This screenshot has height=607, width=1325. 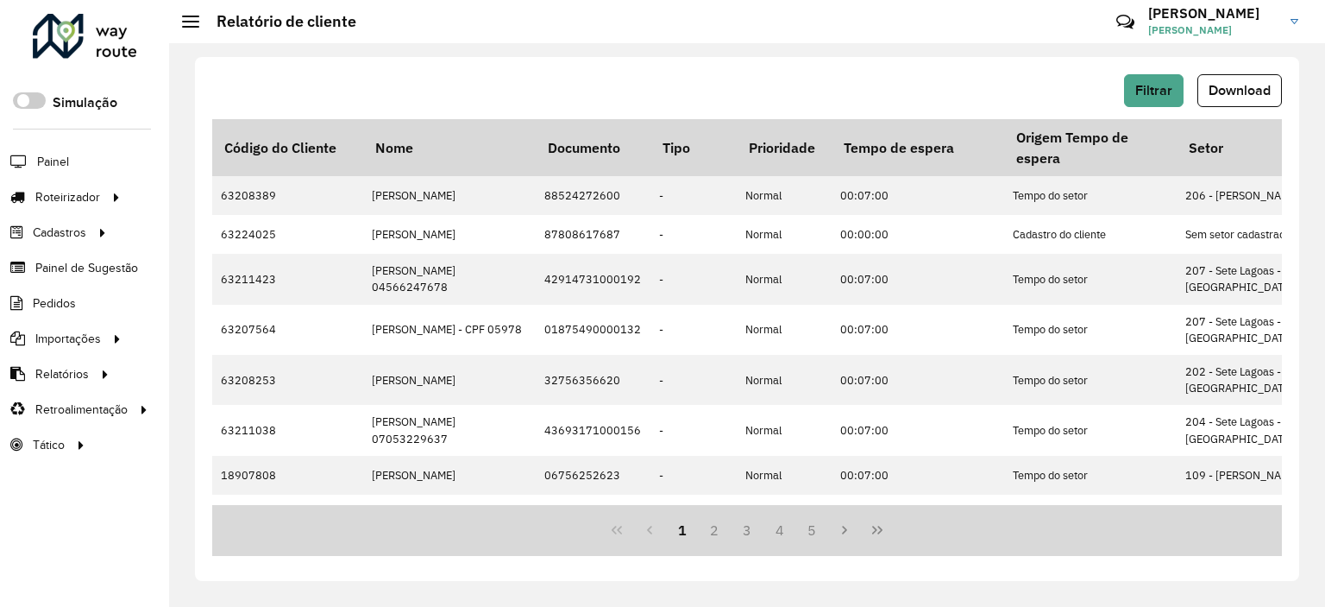 I want to click on button: 2, so click(x=714, y=530).